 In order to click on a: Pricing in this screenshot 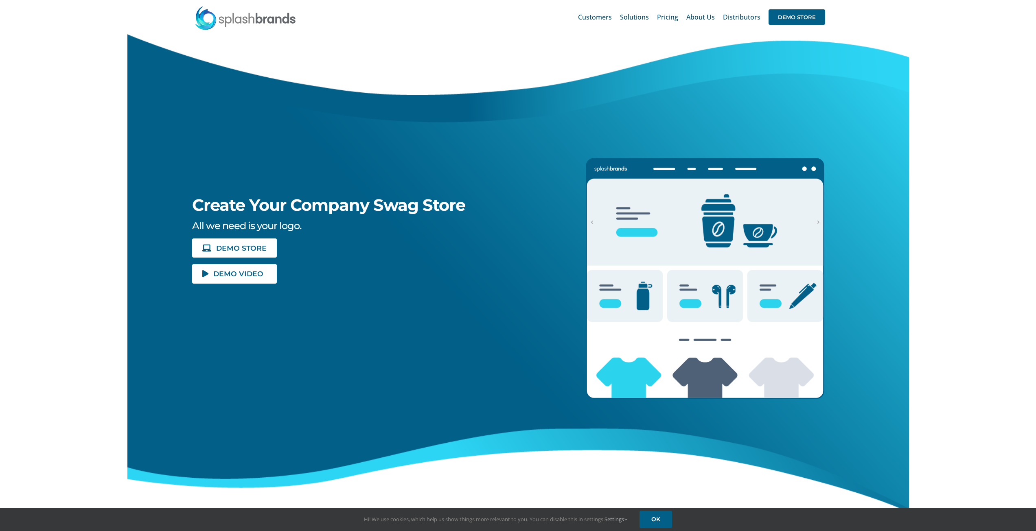, I will do `click(668, 17)`.